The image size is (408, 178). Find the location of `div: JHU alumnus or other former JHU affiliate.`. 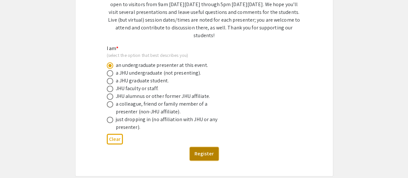

div: JHU alumnus or other former JHU affiliate. is located at coordinates (163, 96).